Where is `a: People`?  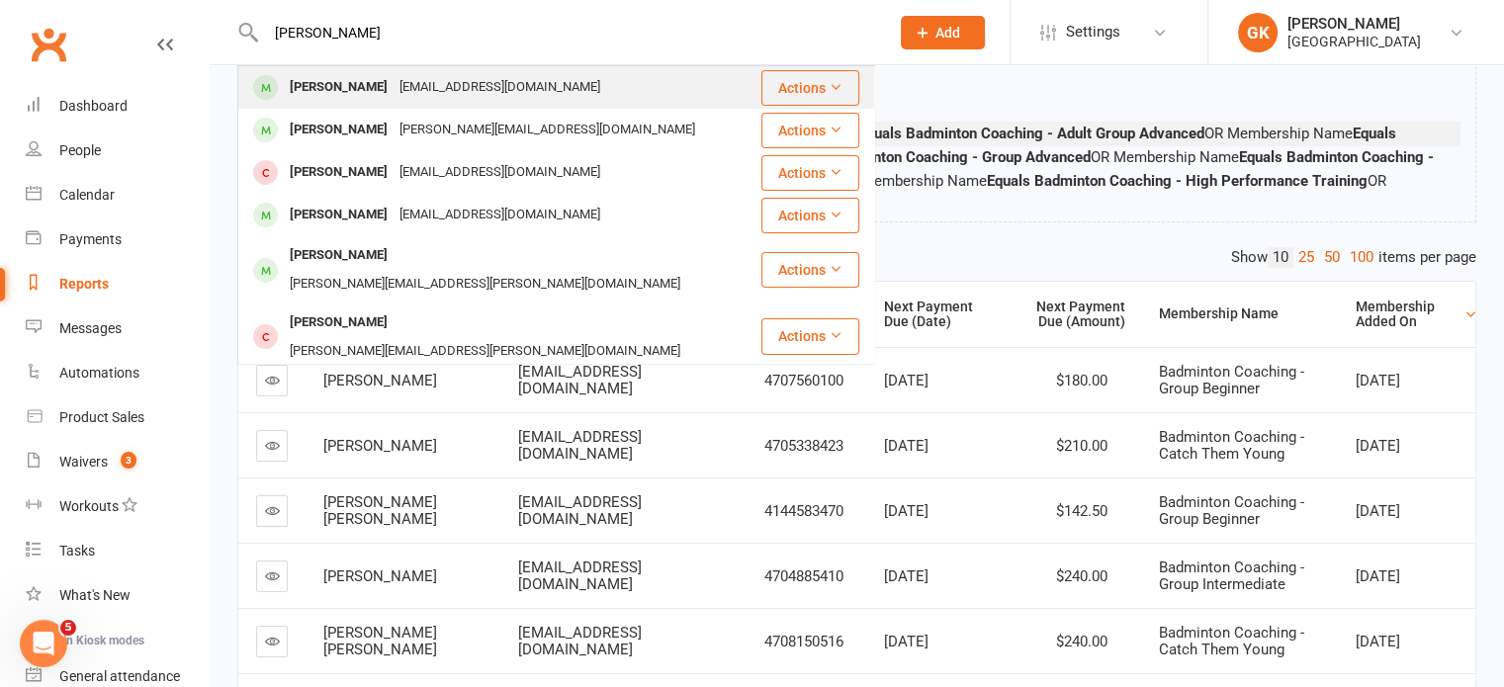 a: People is located at coordinates (117, 150).